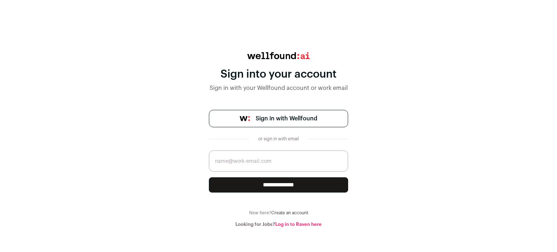 Image resolution: width=557 pixels, height=252 pixels. I want to click on a: Create an account, so click(290, 213).